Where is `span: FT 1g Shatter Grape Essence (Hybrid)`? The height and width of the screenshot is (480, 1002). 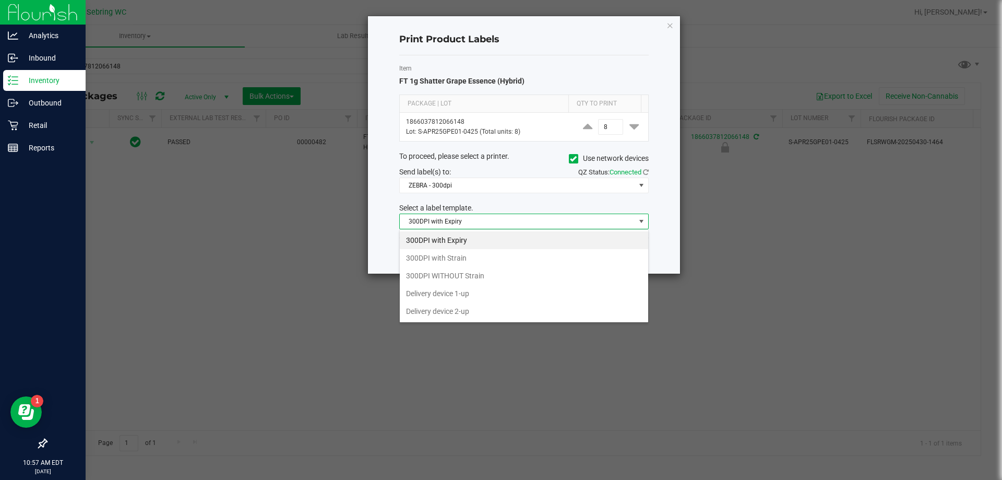
span: FT 1g Shatter Grape Essence (Hybrid) is located at coordinates (462, 81).